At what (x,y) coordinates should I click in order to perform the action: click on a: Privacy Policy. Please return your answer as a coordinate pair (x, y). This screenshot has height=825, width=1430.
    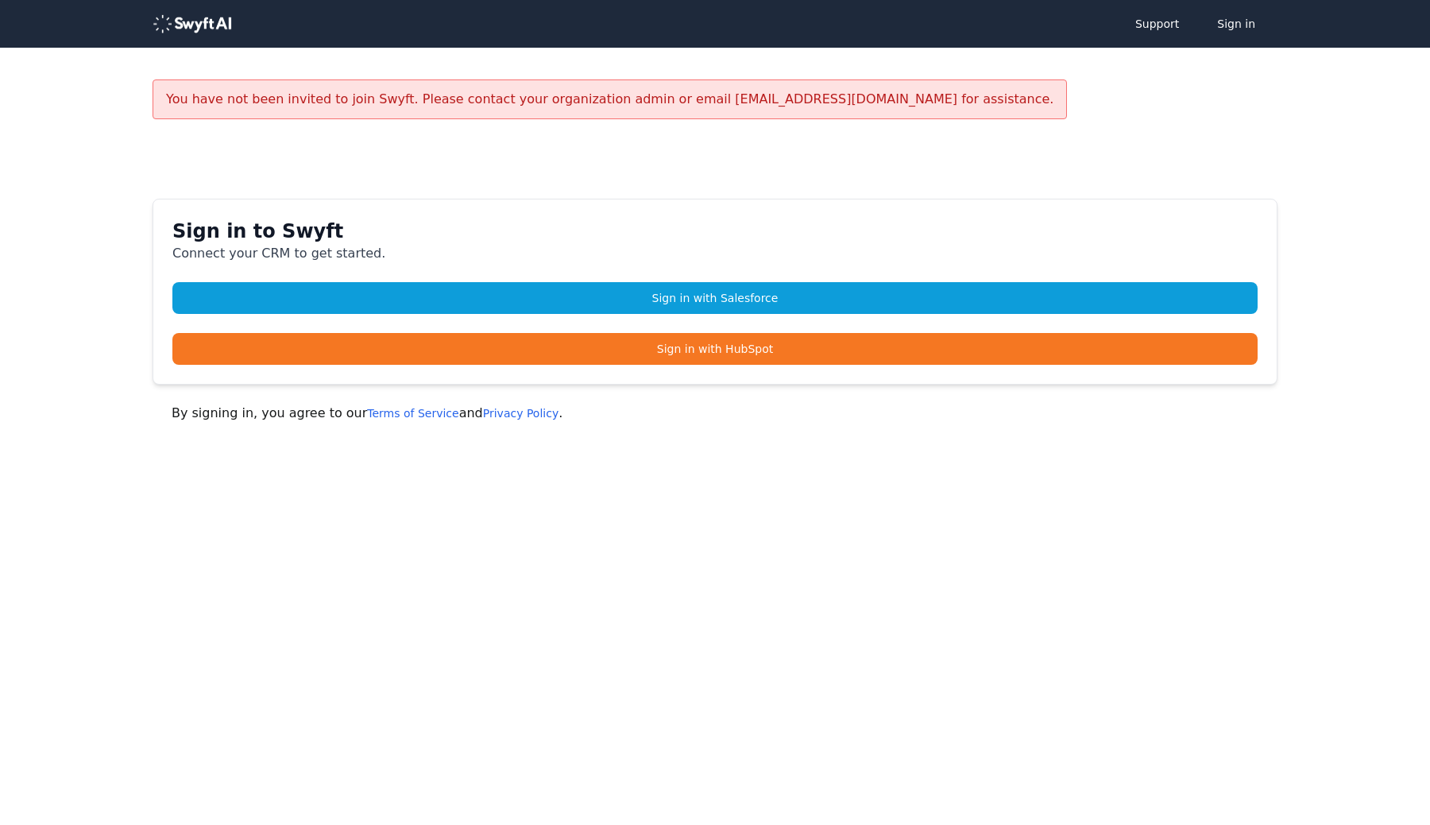
    Looking at the image, I should click on (521, 413).